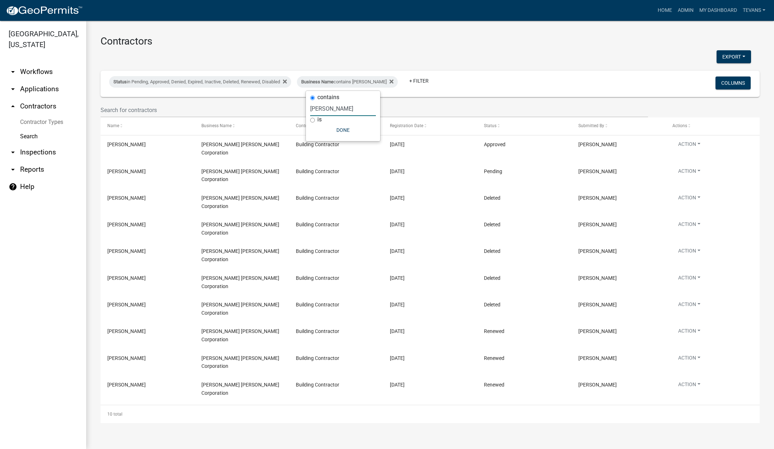  What do you see at coordinates (754, 10) in the screenshot?
I see `a: tevans` at bounding box center [754, 10].